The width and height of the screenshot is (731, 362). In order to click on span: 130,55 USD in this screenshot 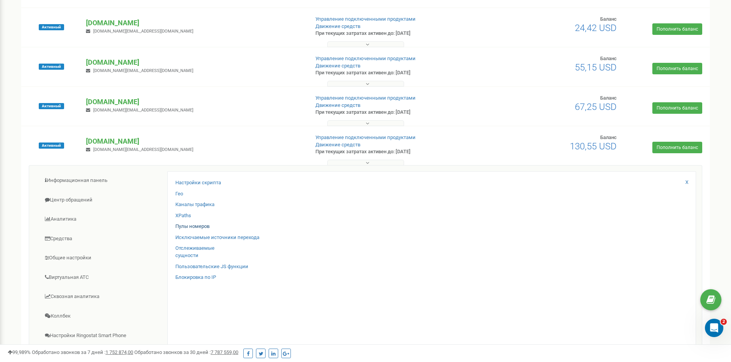, I will do `click(593, 147)`.